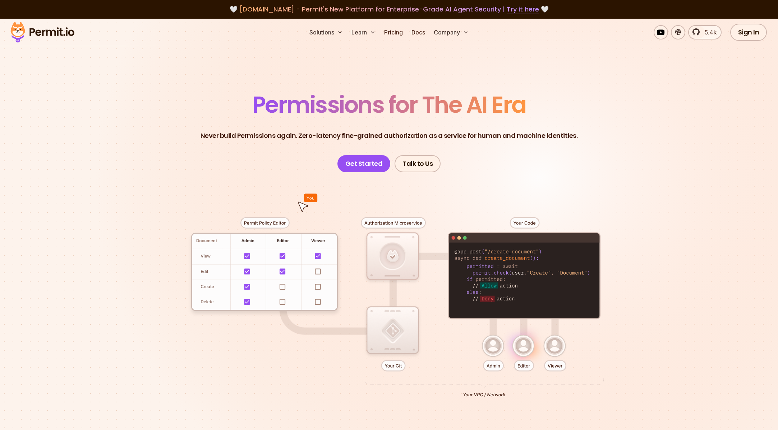 The image size is (778, 430). What do you see at coordinates (42, 32) in the screenshot?
I see `img: Permit logo` at bounding box center [42, 32].